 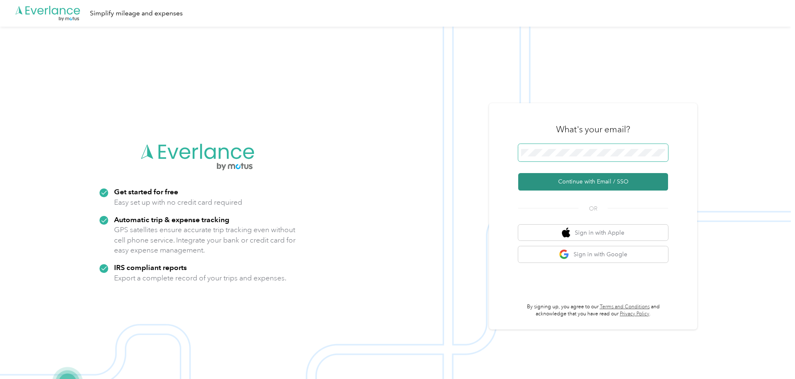 I want to click on img: google logo, so click(x=564, y=254).